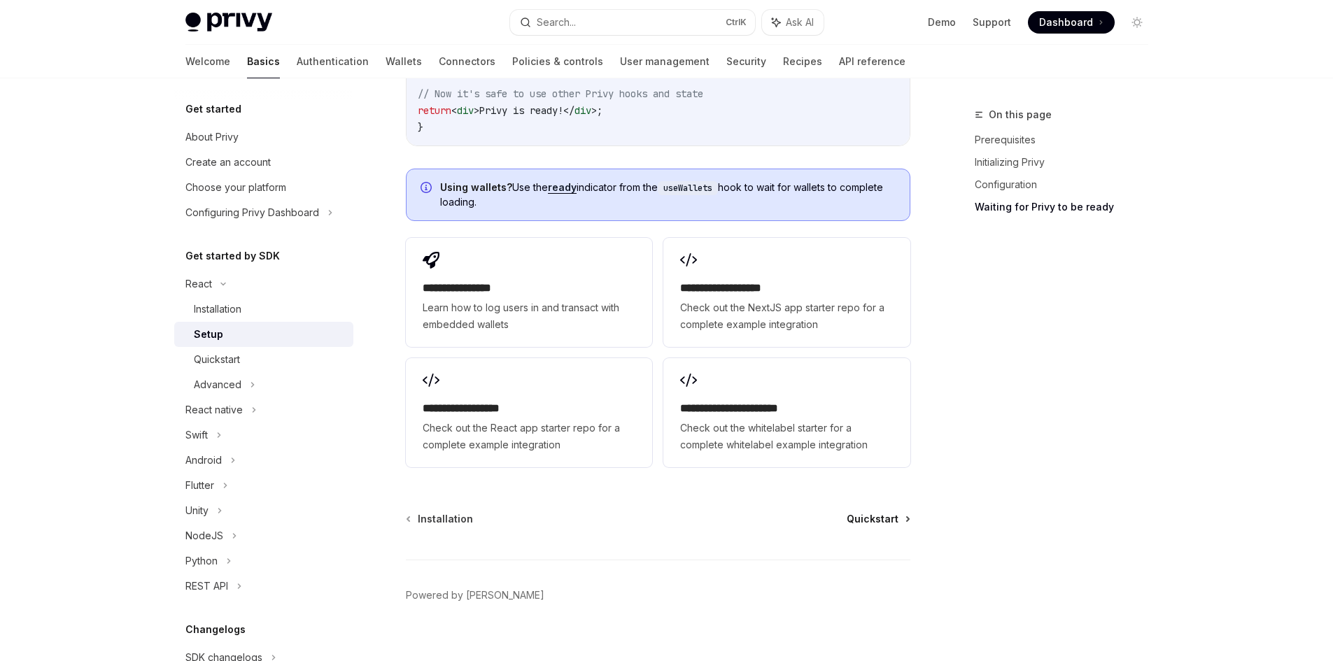 The height and width of the screenshot is (661, 1333). What do you see at coordinates (803, 62) in the screenshot?
I see `a: Recipes` at bounding box center [803, 62].